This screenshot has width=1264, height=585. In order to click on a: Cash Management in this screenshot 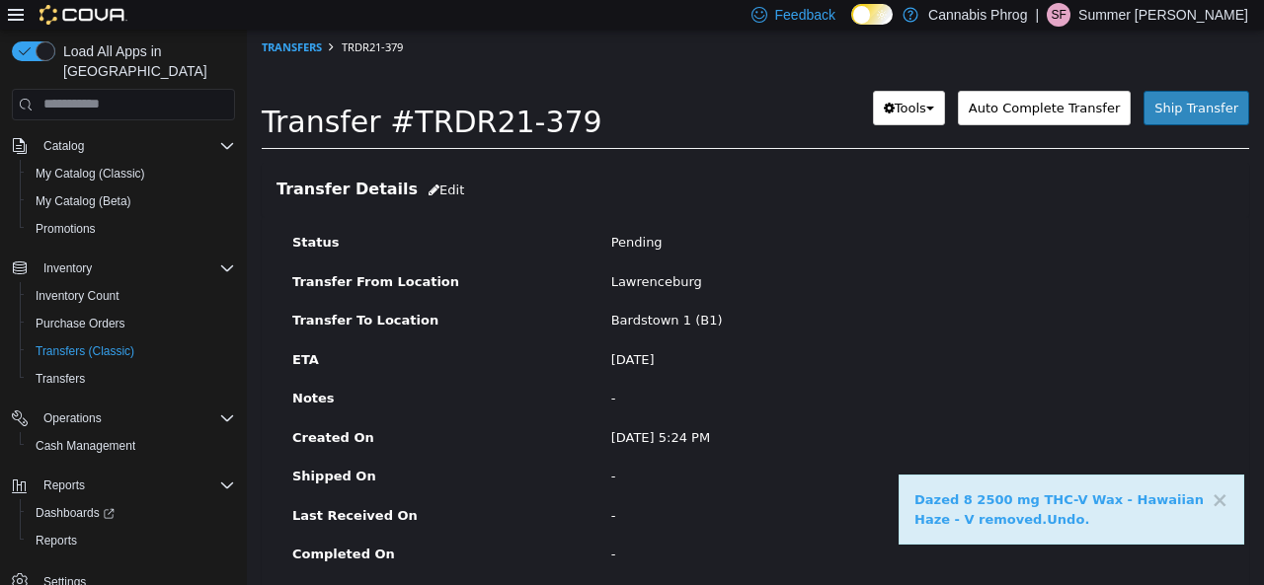, I will do `click(85, 446)`.